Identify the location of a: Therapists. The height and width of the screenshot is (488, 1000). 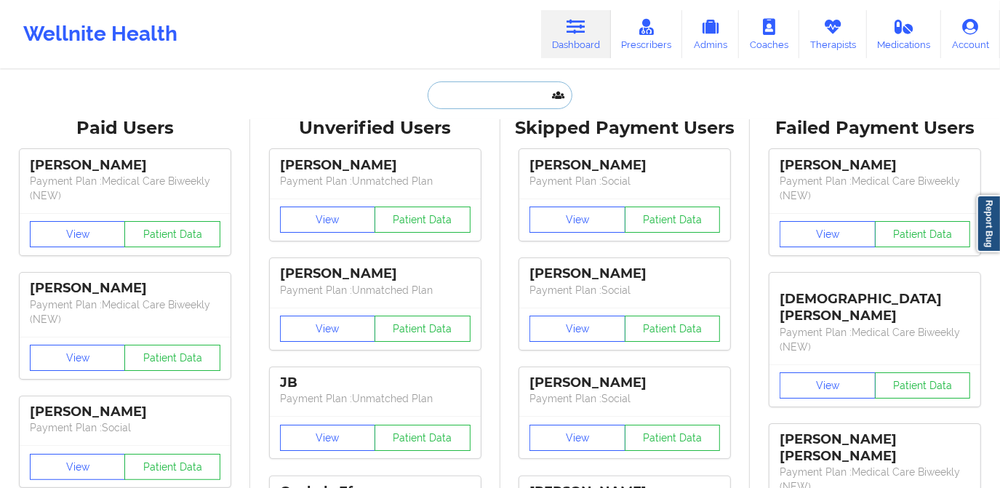
(833, 34).